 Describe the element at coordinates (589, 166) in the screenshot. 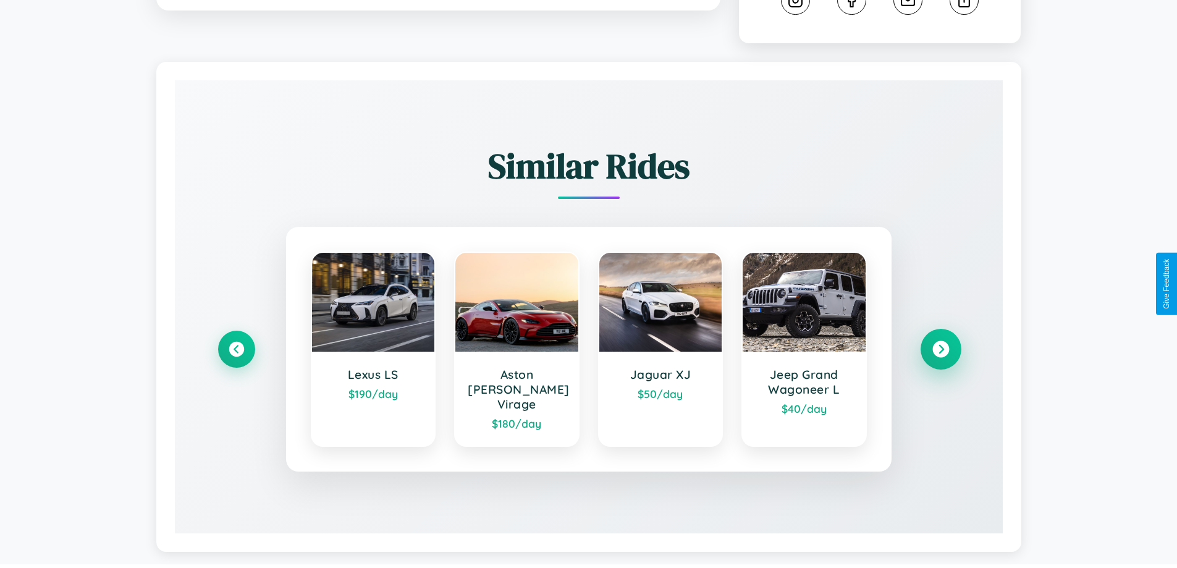

I see `h2: Similar Rides` at that location.